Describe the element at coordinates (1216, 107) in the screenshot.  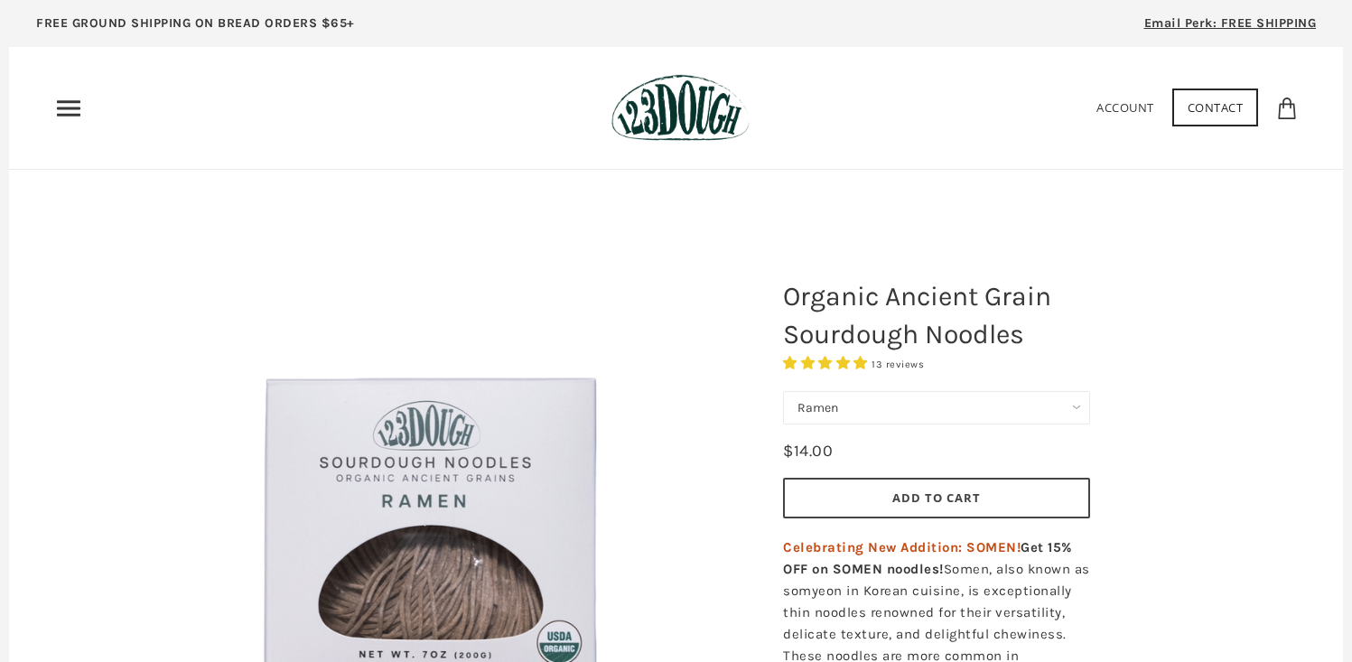
I see `a: Contact` at that location.